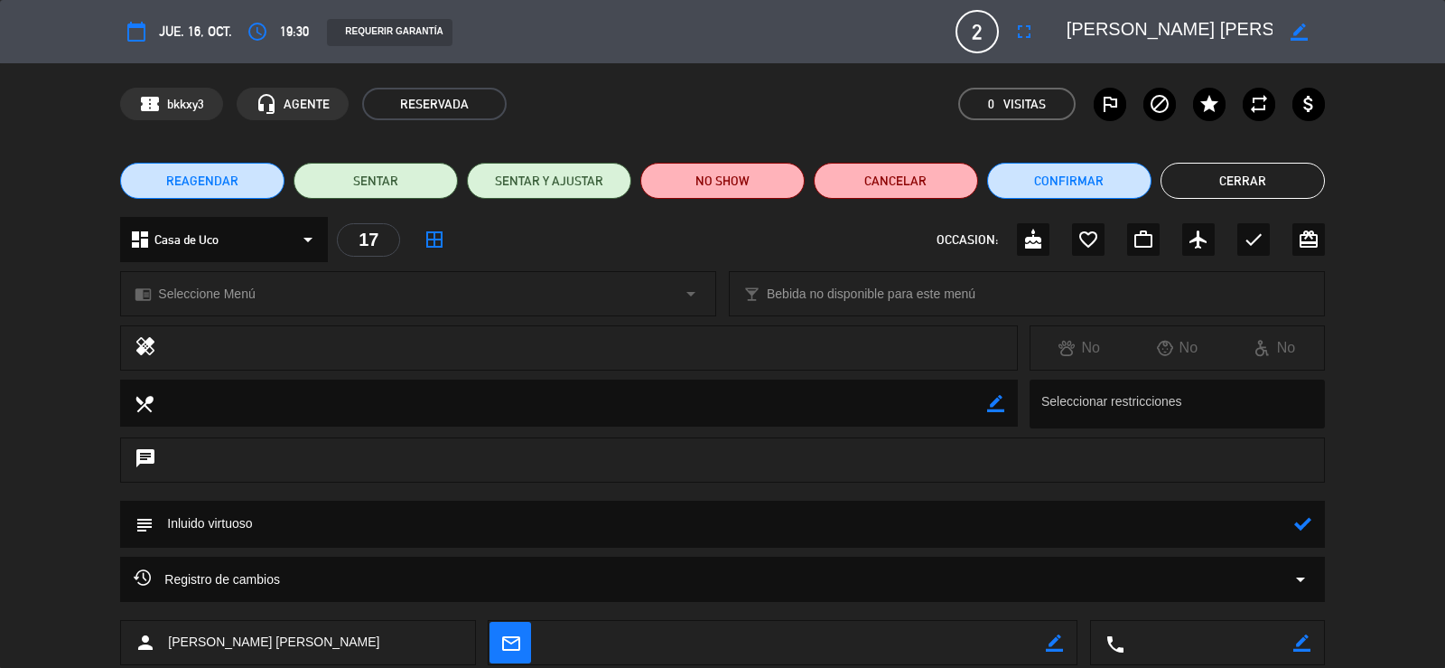 This screenshot has height=668, width=1445. I want to click on i: work_outline, so click(1144, 239).